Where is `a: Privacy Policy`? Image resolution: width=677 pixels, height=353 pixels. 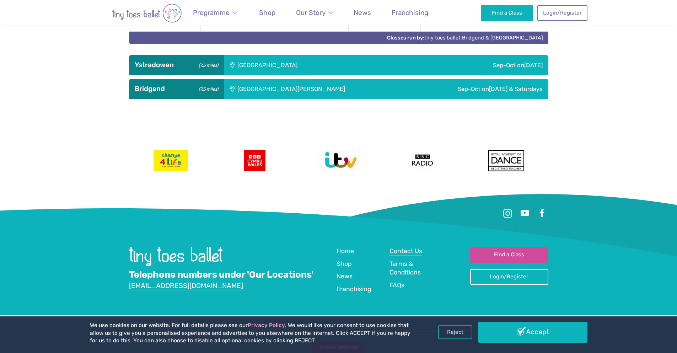 a: Privacy Policy is located at coordinates (266, 325).